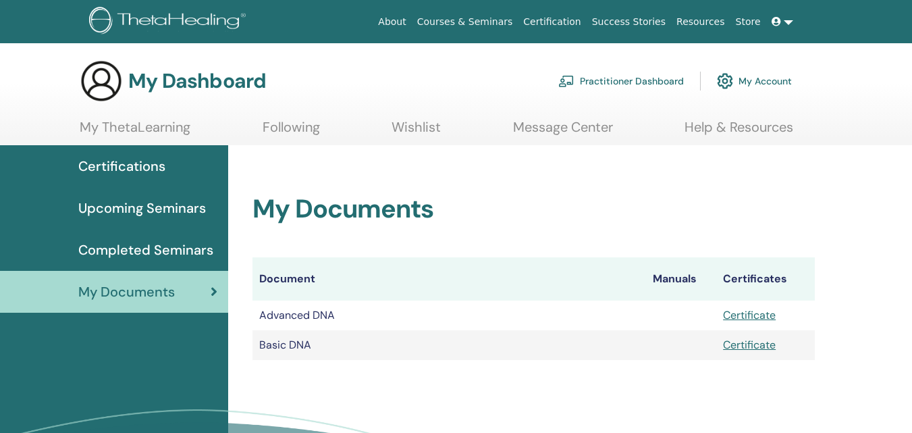  I want to click on a: Store, so click(748, 22).